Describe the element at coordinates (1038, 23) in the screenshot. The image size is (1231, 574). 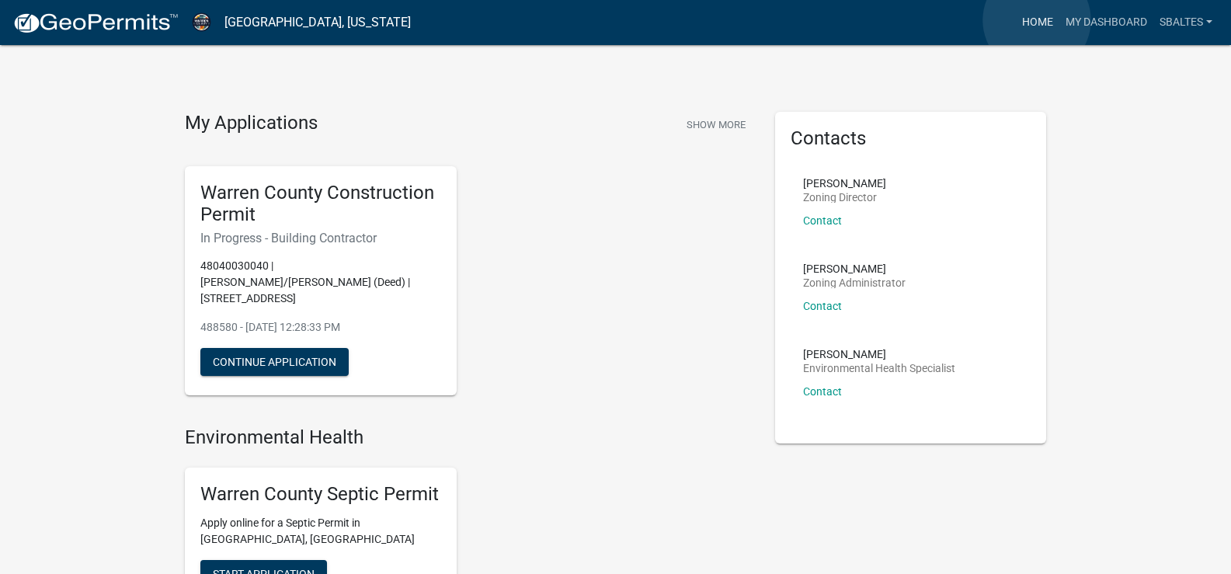
I see `a: Home` at that location.